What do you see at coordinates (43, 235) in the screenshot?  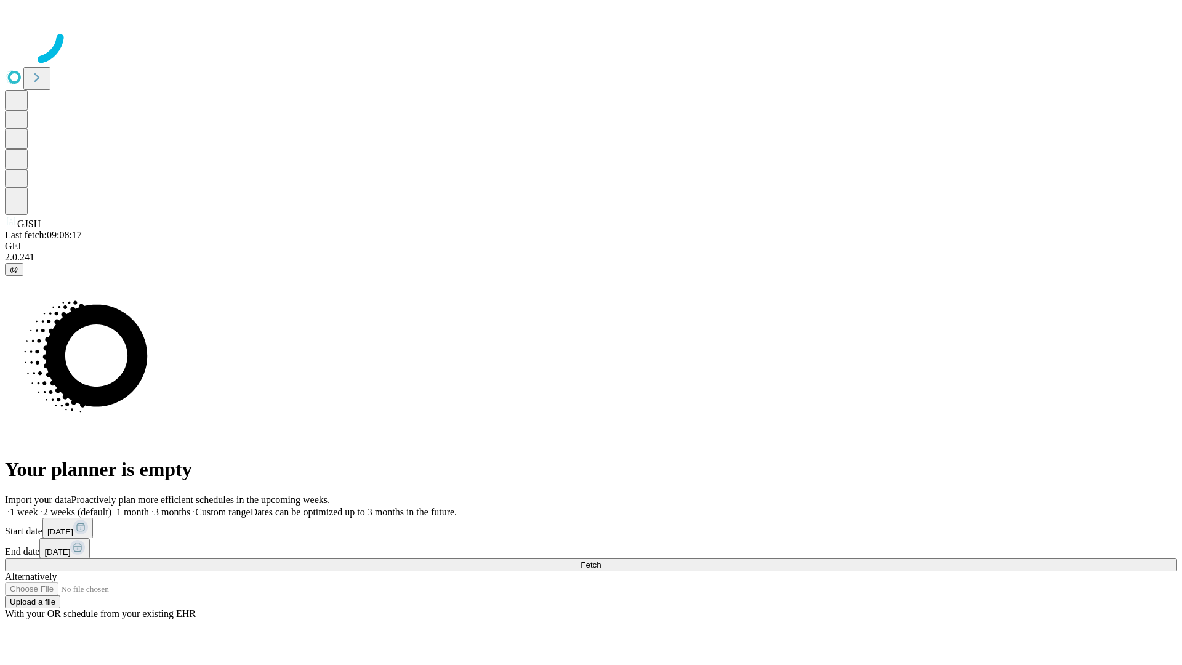 I see `span: Last fetch: 09:08:17` at bounding box center [43, 235].